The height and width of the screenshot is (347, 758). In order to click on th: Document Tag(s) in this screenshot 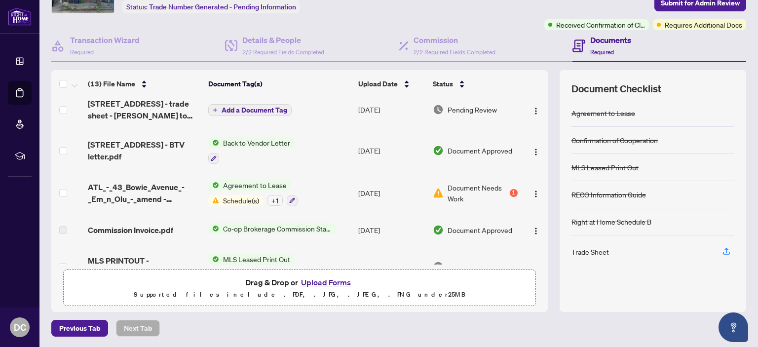, I will do `click(279, 84)`.